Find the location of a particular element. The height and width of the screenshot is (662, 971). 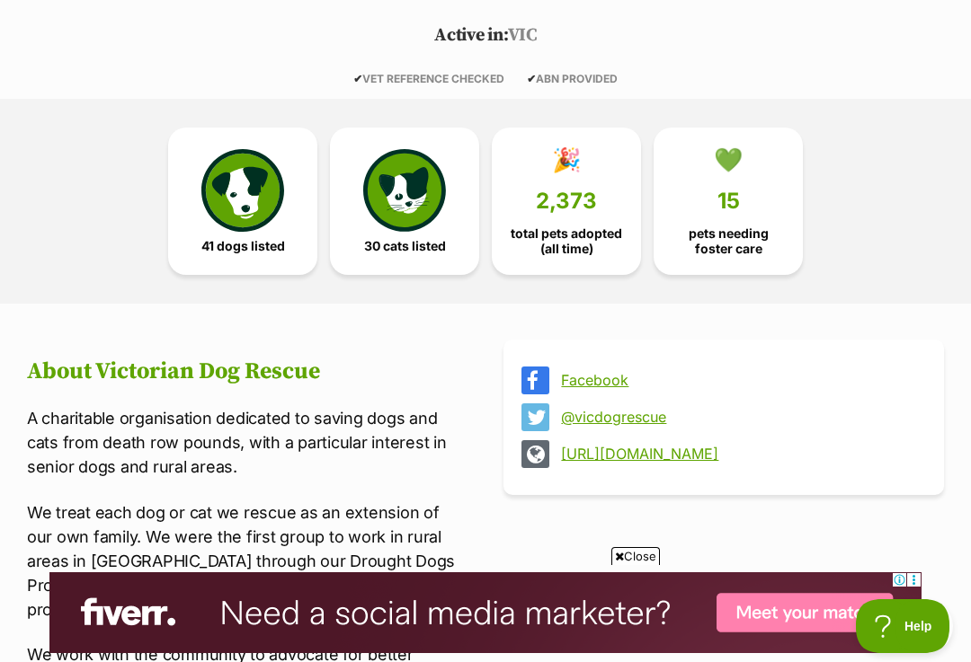

a: @vicdogrescue is located at coordinates (740, 417).